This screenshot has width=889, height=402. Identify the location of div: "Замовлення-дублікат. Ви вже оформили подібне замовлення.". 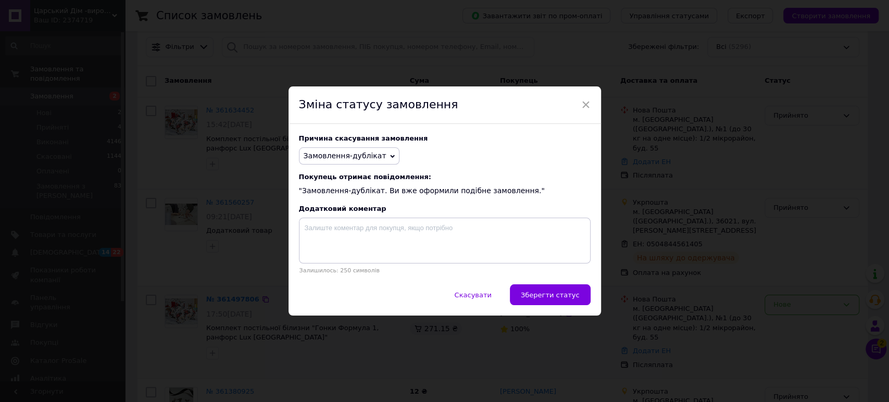
(445, 184).